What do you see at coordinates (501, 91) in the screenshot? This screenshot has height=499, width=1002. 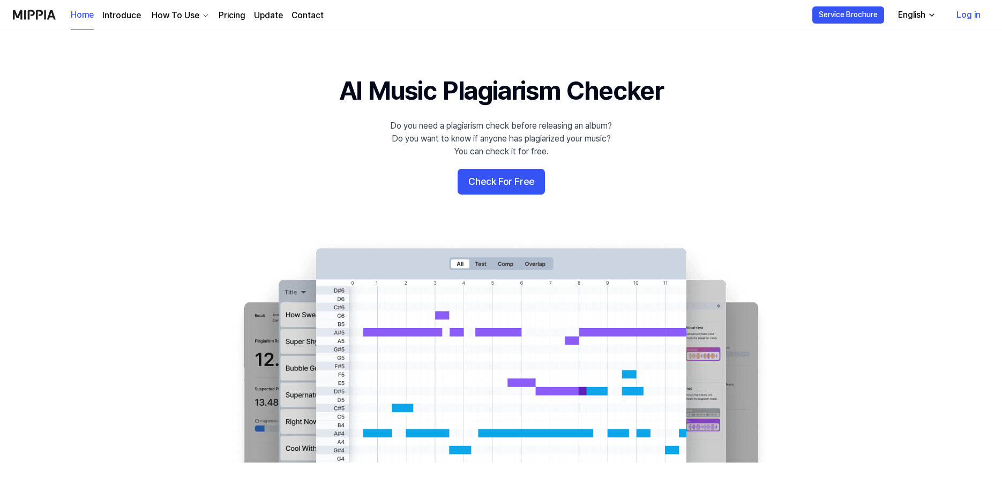 I see `h1: AI Music Plagiarism Checker` at bounding box center [501, 91].